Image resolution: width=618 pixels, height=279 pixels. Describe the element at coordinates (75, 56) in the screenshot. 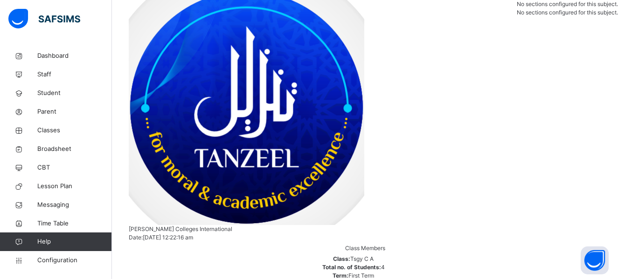

I see `span: Dashboard` at that location.